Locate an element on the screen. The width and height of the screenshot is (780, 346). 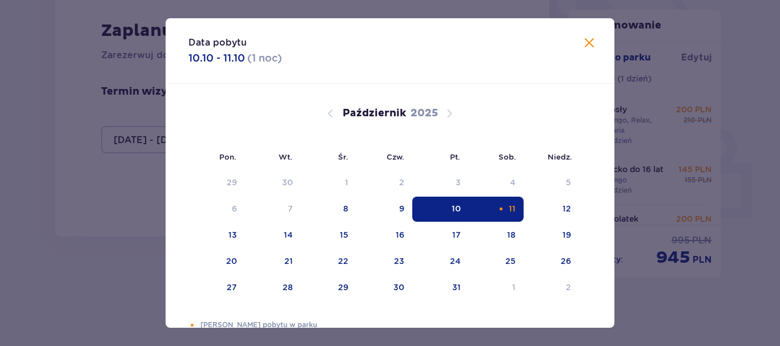
div: 6 is located at coordinates (234, 209).